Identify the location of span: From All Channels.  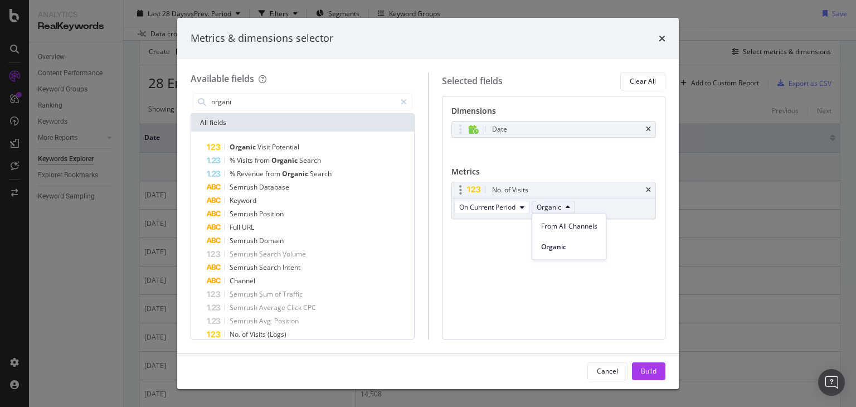
(569, 226).